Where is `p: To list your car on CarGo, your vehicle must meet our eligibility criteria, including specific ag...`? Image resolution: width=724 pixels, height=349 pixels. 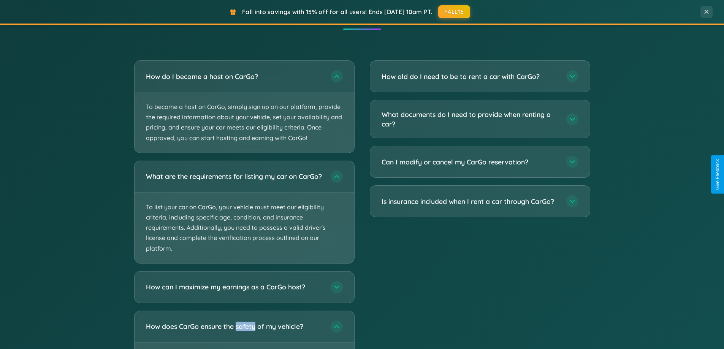 p: To list your car on CarGo, your vehicle must meet our eligibility criteria, including specific ag... is located at coordinates (244, 228).